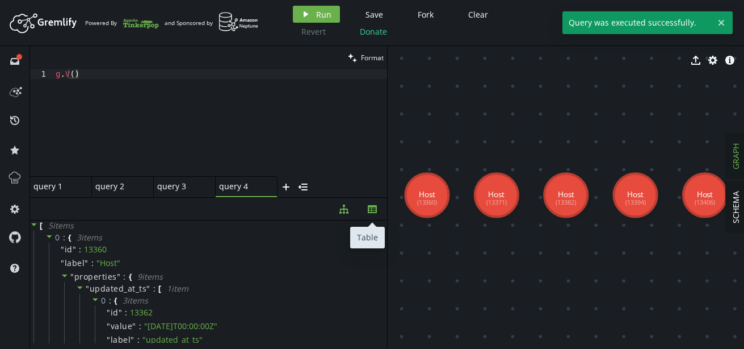  Describe the element at coordinates (374, 31) in the screenshot. I see `button: Donate` at that location.